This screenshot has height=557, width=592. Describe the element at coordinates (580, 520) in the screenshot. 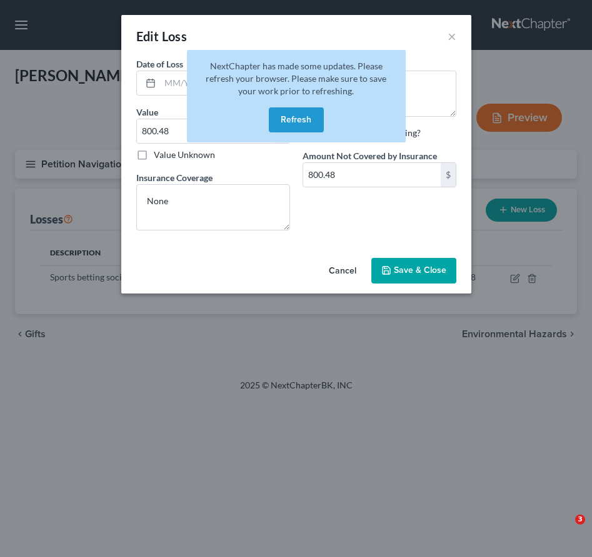

I see `span: 3` at that location.